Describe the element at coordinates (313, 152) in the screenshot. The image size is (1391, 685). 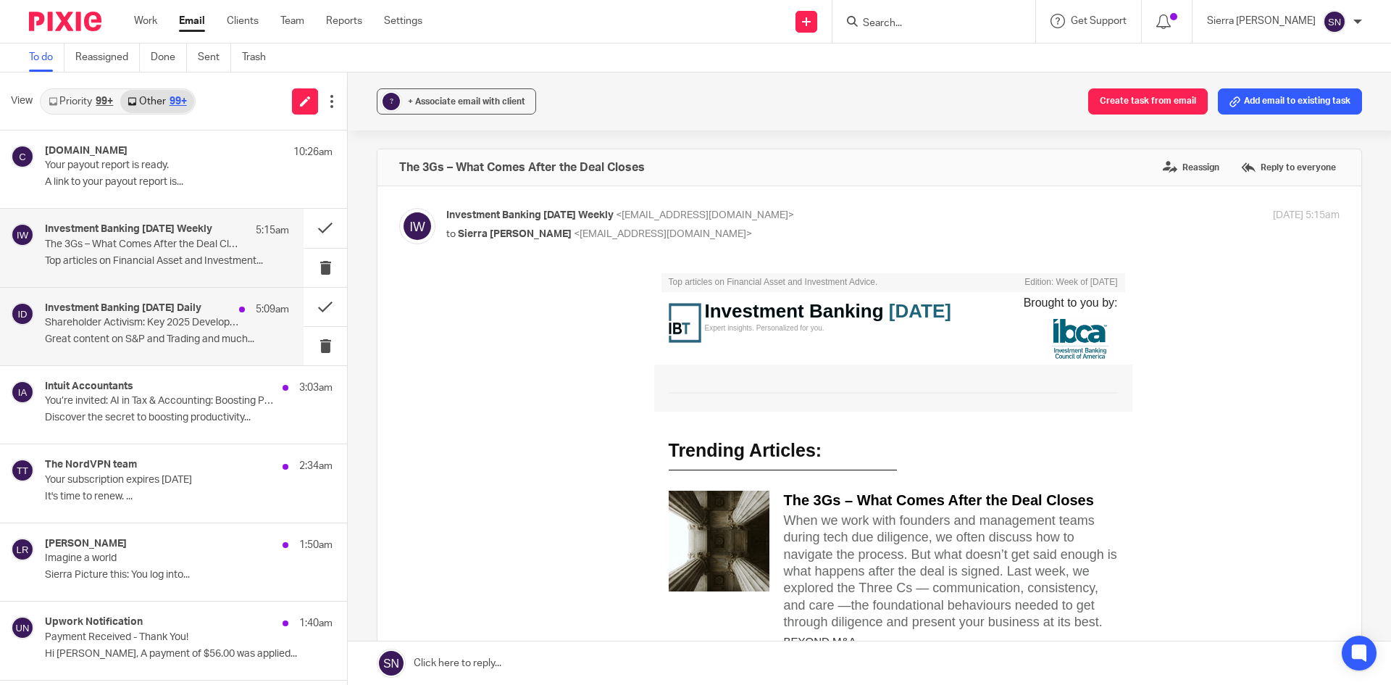
I see `p: 10:26am` at that location.